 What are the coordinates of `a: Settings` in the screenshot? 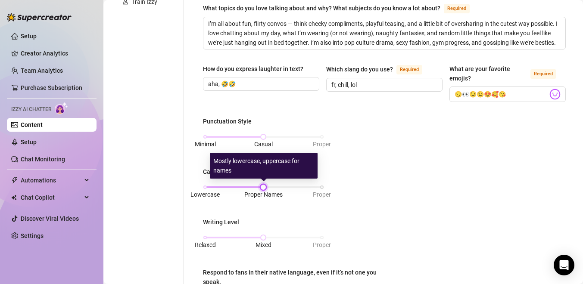 It's located at (32, 236).